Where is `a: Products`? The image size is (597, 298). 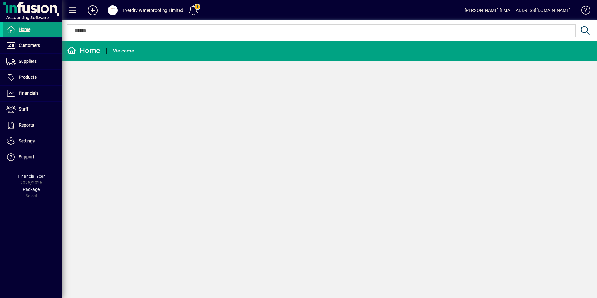 a: Products is located at coordinates (33, 77).